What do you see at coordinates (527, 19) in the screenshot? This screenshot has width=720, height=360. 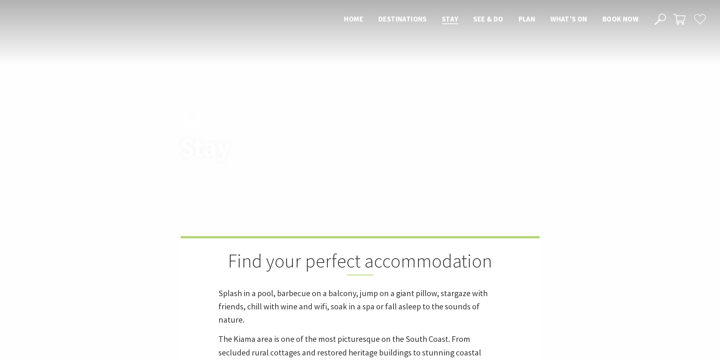 I see `span: Plan` at bounding box center [527, 19].